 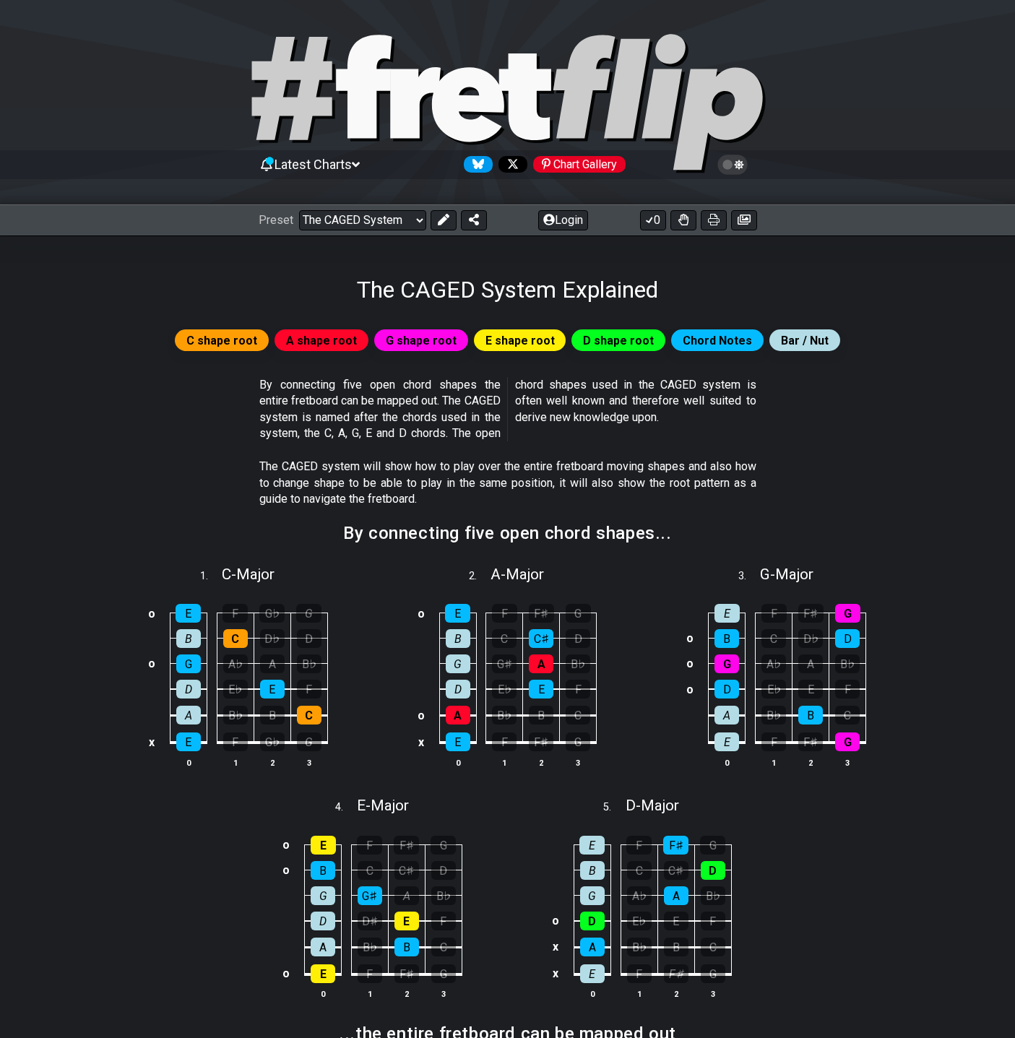 I want to click on span: C - Major, so click(x=248, y=574).